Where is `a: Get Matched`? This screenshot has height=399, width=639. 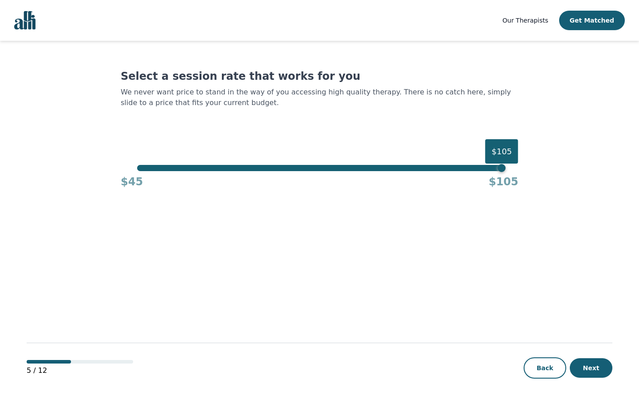
a: Get Matched is located at coordinates (592, 20).